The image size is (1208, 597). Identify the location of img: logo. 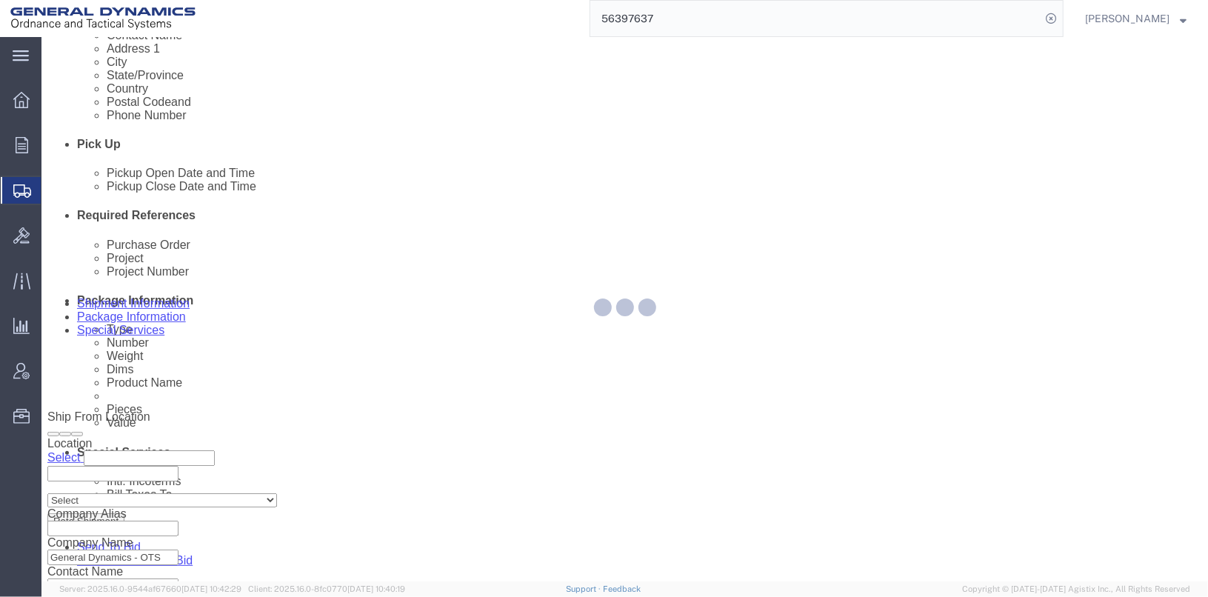
(103, 19).